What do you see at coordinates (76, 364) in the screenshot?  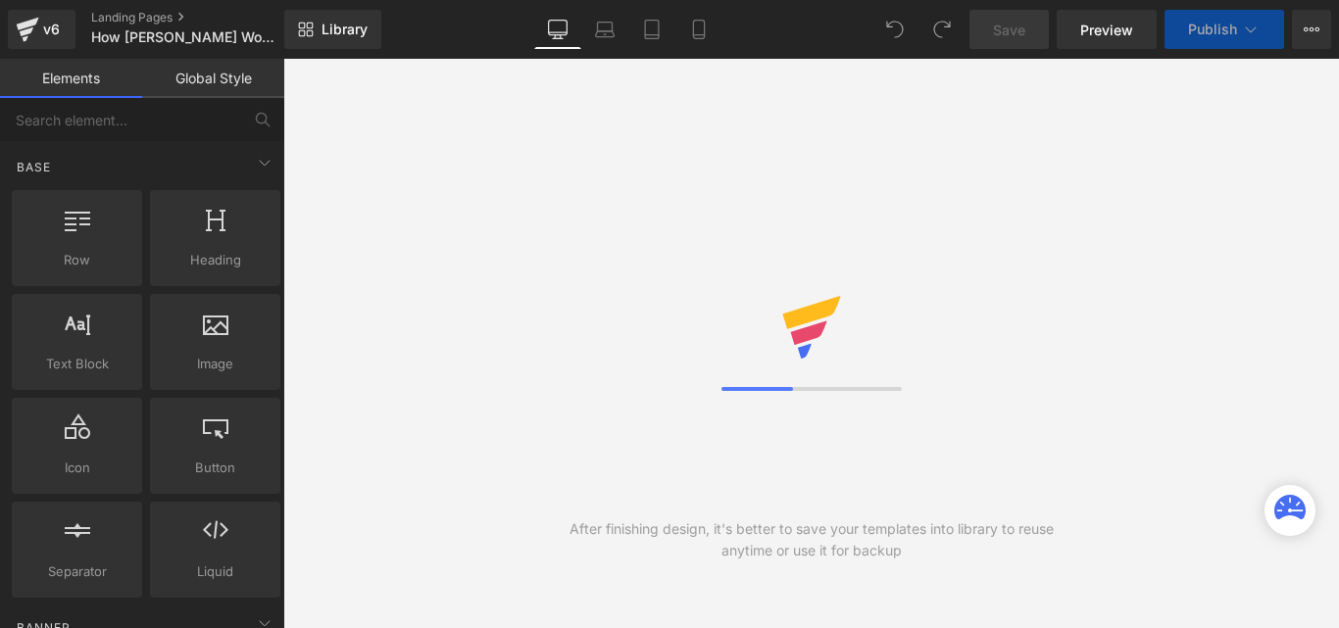 I see `span: Text Block` at bounding box center [76, 364].